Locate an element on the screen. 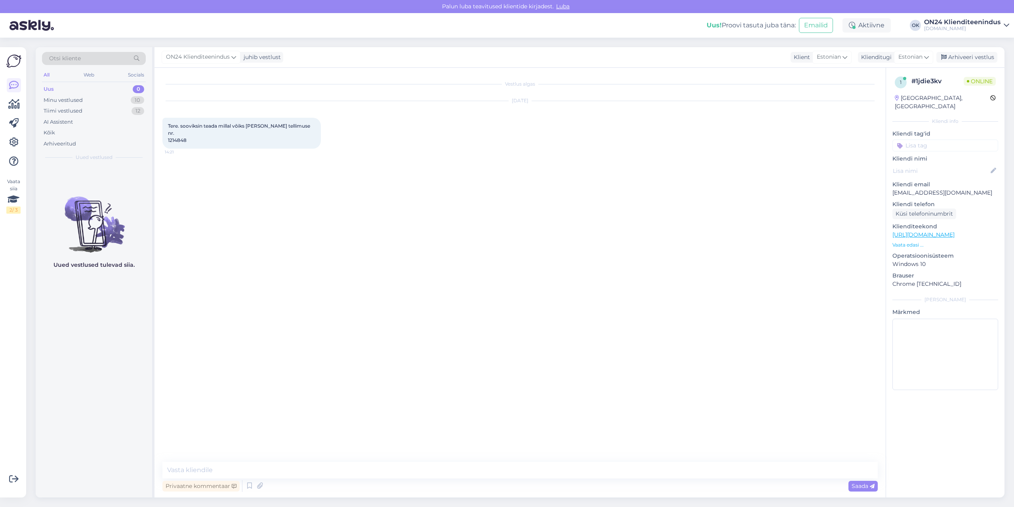 This screenshot has height=507, width=1014. span: Otsi kliente is located at coordinates (65, 58).